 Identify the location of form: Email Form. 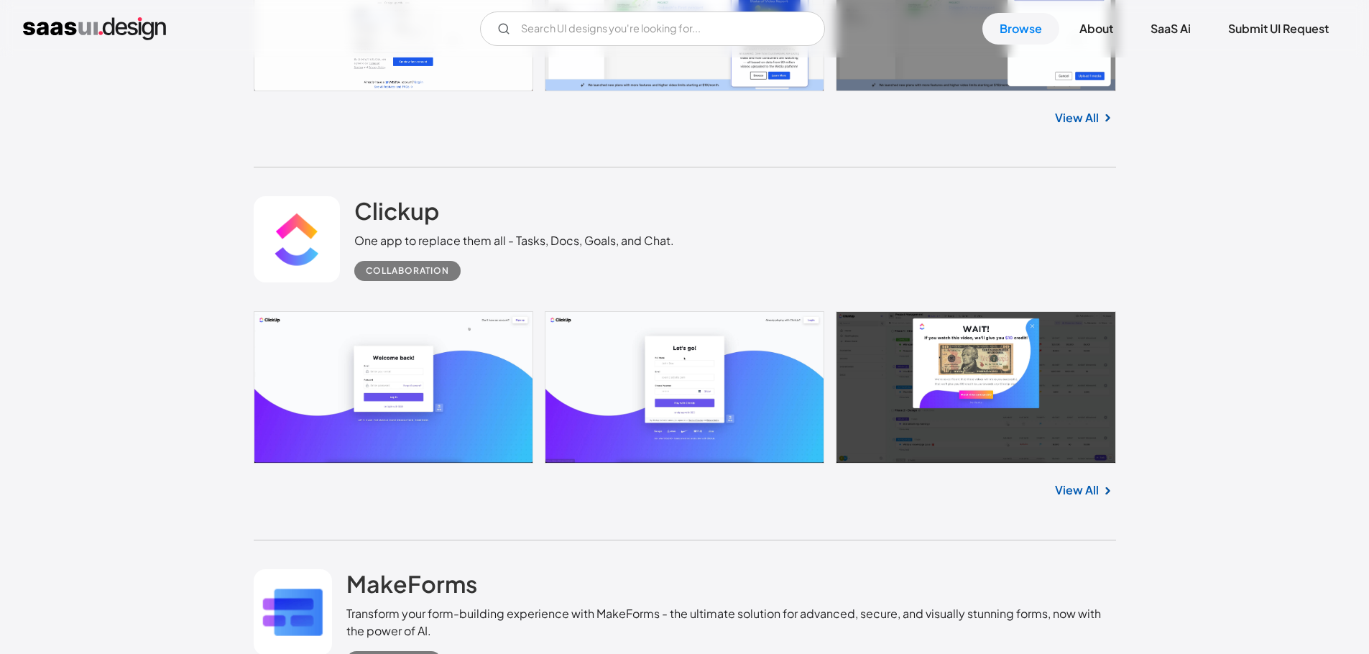
(653, 29).